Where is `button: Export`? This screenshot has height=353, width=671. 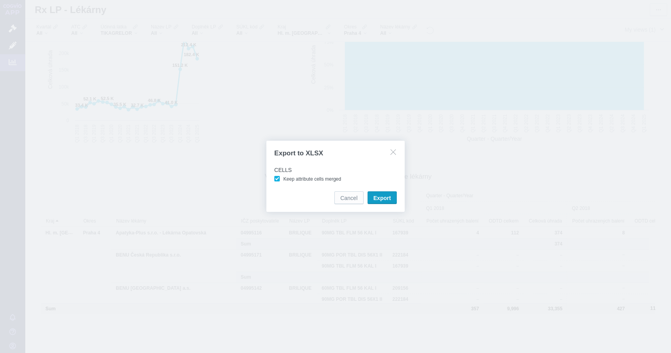
button: Export is located at coordinates (382, 197).